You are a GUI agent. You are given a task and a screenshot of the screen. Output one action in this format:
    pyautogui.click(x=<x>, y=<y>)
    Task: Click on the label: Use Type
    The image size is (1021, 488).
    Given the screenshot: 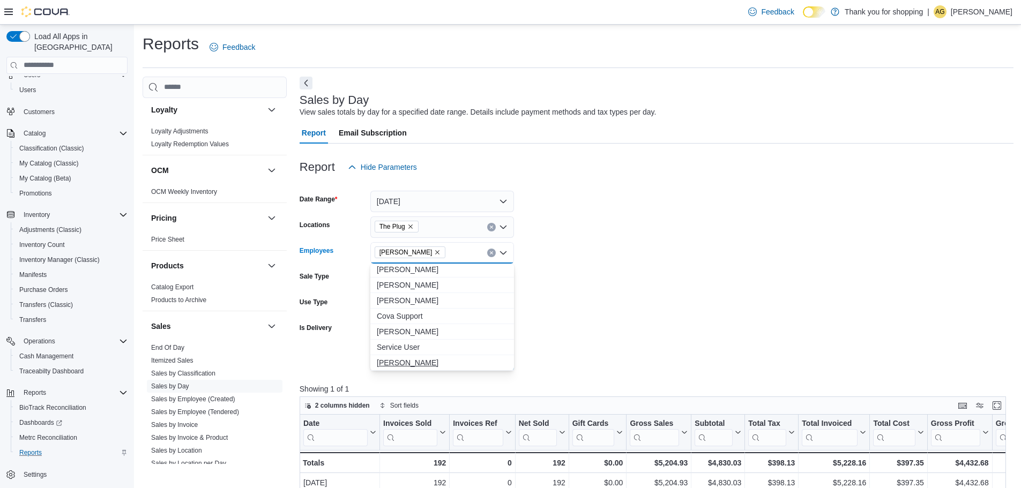 What is the action you would take?
    pyautogui.click(x=313, y=302)
    